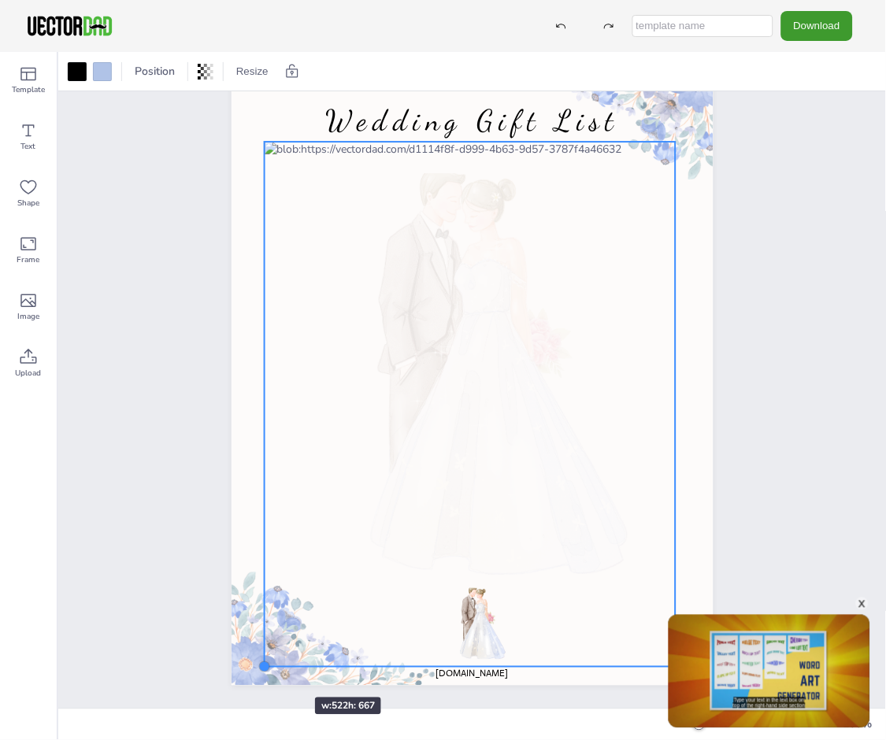 Image resolution: width=886 pixels, height=740 pixels. Describe the element at coordinates (28, 373) in the screenshot. I see `span: Upload` at that location.